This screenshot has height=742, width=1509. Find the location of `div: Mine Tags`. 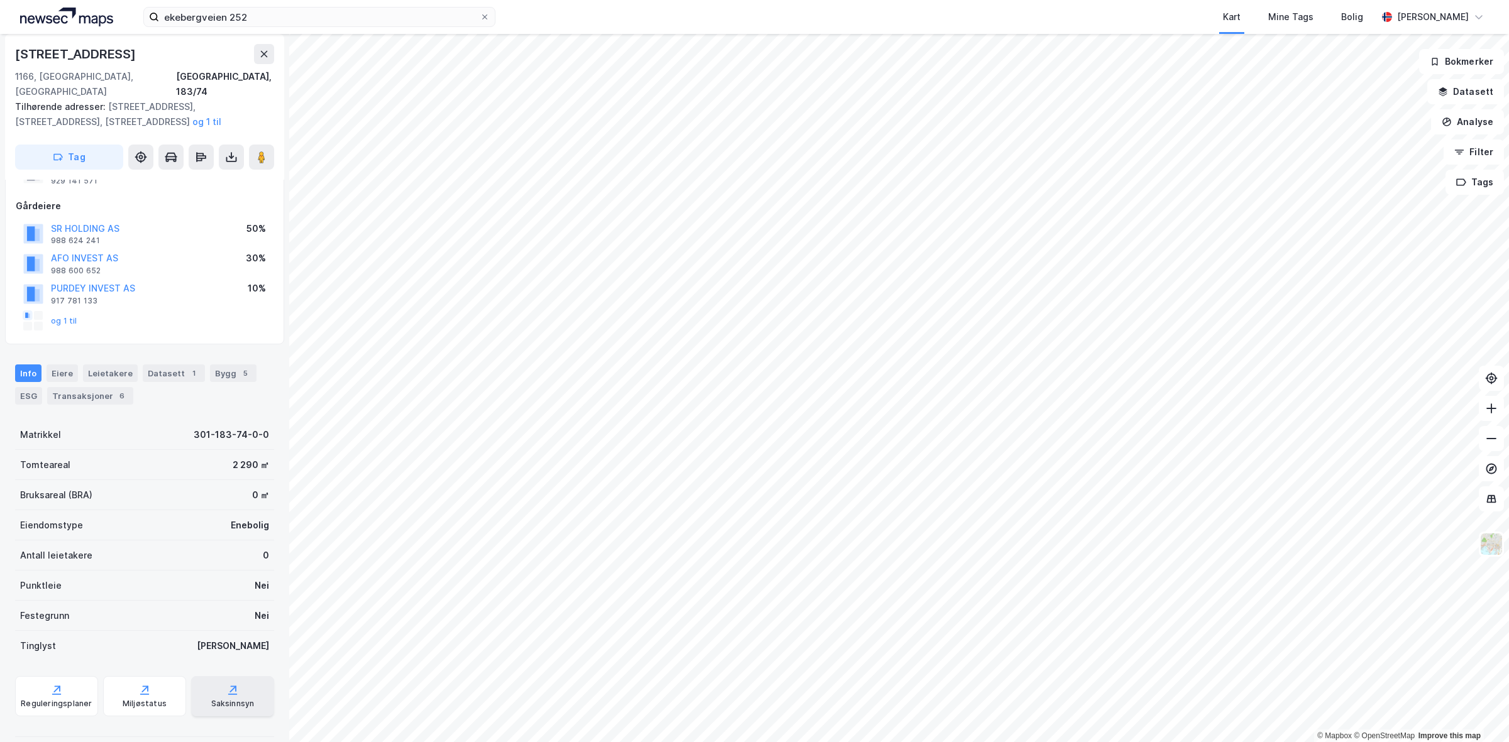

div: Mine Tags is located at coordinates (1290, 17).